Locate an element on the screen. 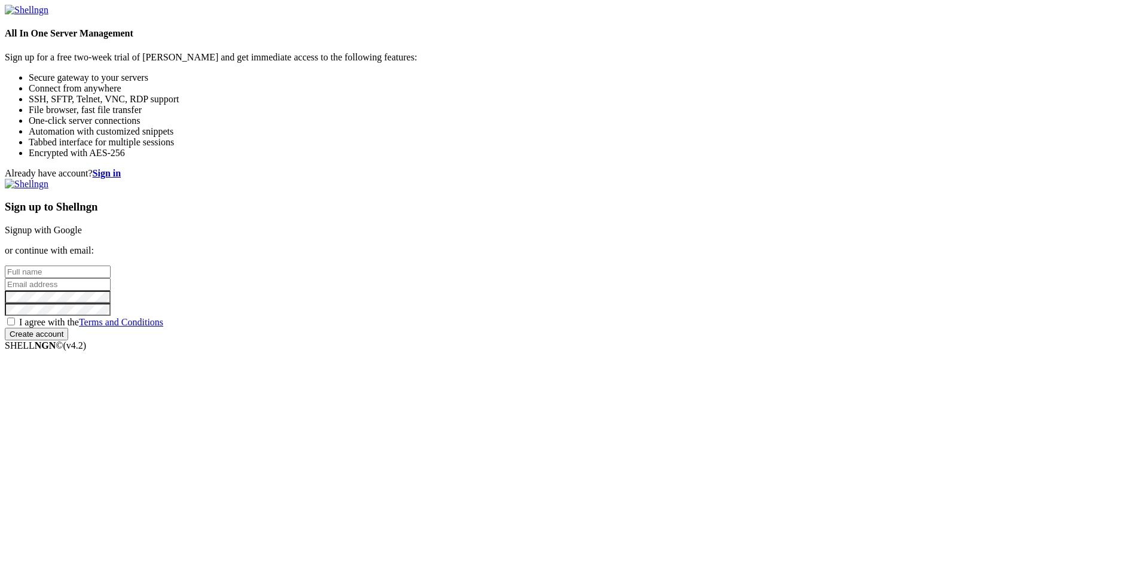 The width and height of the screenshot is (1148, 570). h4: All In One Server Management is located at coordinates (574, 33).